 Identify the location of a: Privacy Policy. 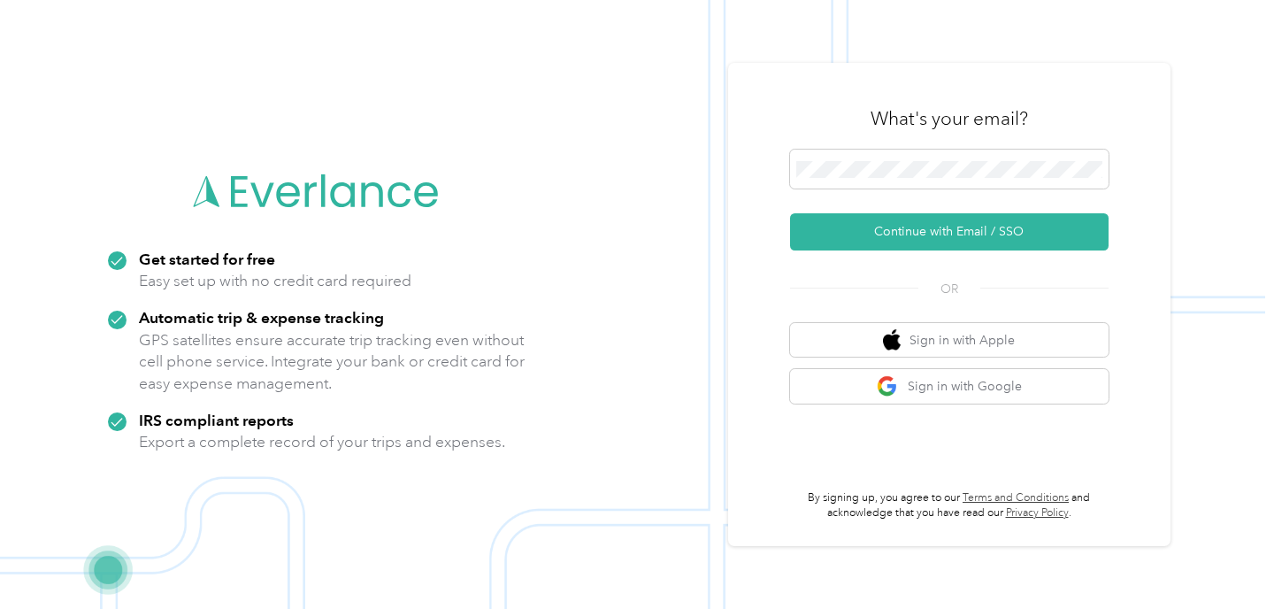
(1037, 512).